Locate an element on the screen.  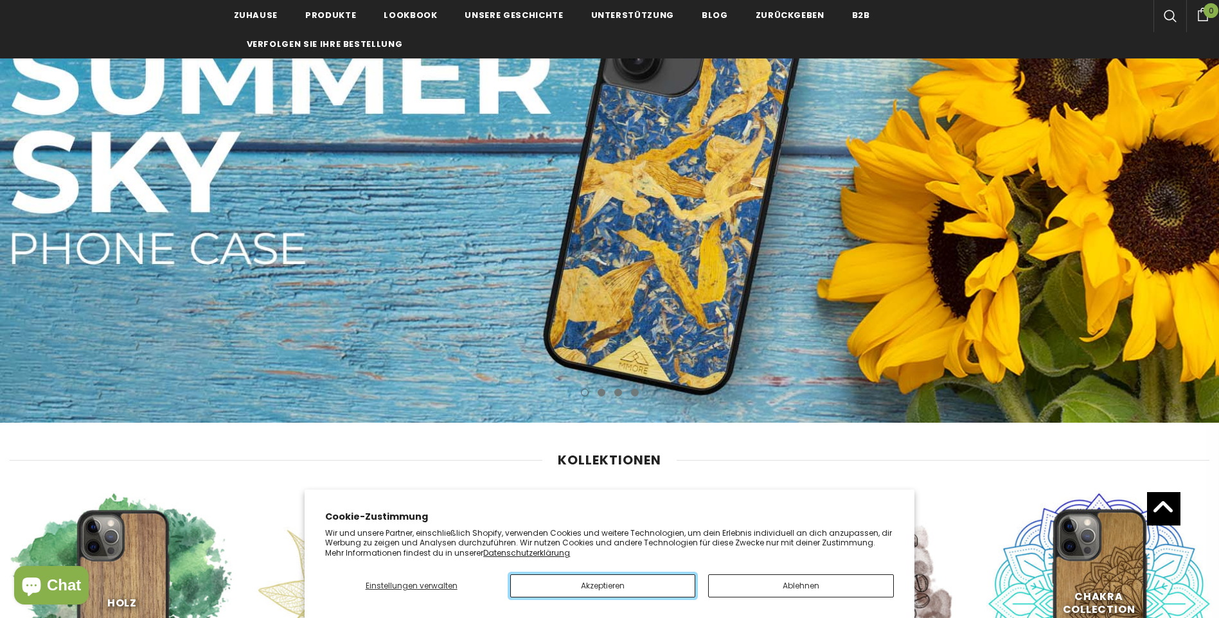
span: Kollektionen is located at coordinates (609, 460).